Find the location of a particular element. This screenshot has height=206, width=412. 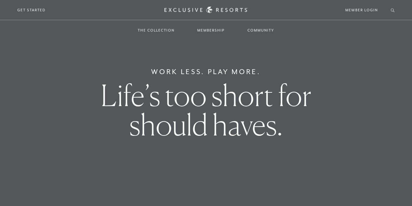

a: Get Started is located at coordinates (31, 10).